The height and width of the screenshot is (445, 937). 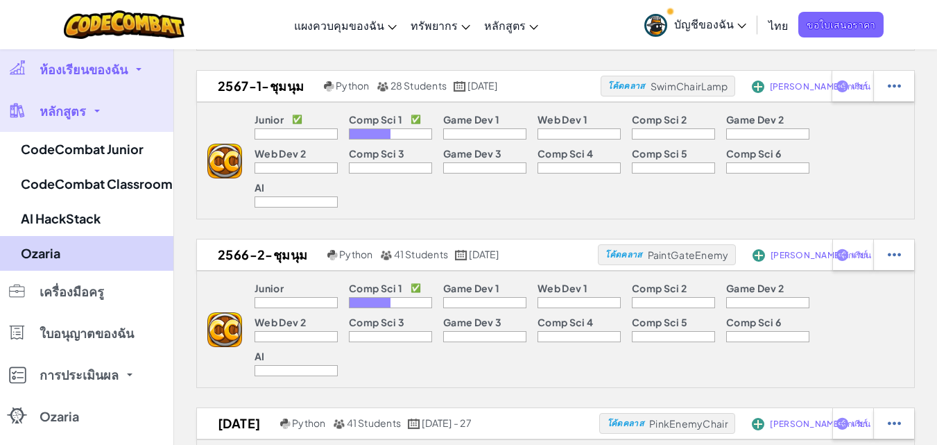 What do you see at coordinates (841, 24) in the screenshot?
I see `span: ขอใบเสนอราคา` at bounding box center [841, 24].